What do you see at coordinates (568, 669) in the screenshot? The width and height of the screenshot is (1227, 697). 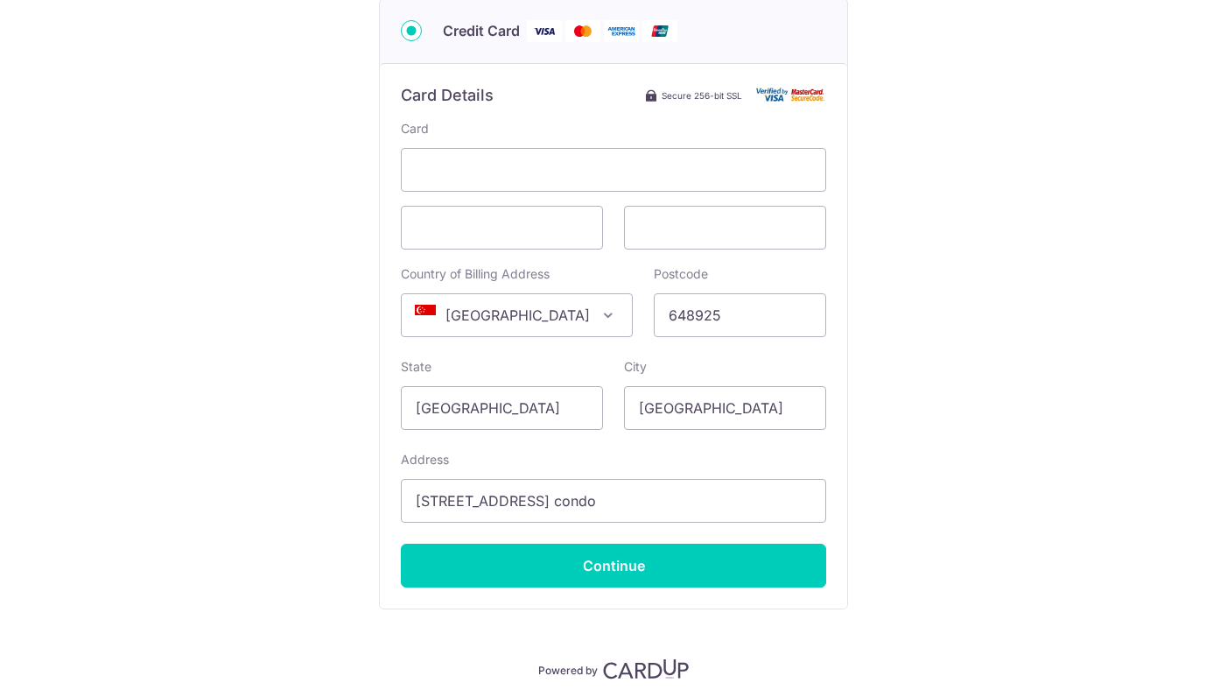 I see `p: Powered by` at bounding box center [568, 669].